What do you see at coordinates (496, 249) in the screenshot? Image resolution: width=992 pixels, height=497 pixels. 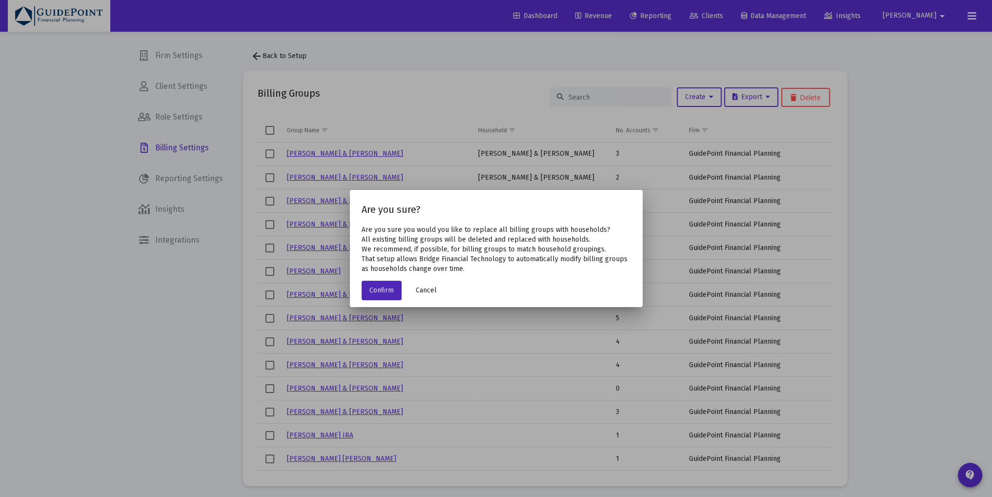 I see `div: Are you sure you would you like to replace all billing groups with households? All existing billi...` at bounding box center [496, 249].